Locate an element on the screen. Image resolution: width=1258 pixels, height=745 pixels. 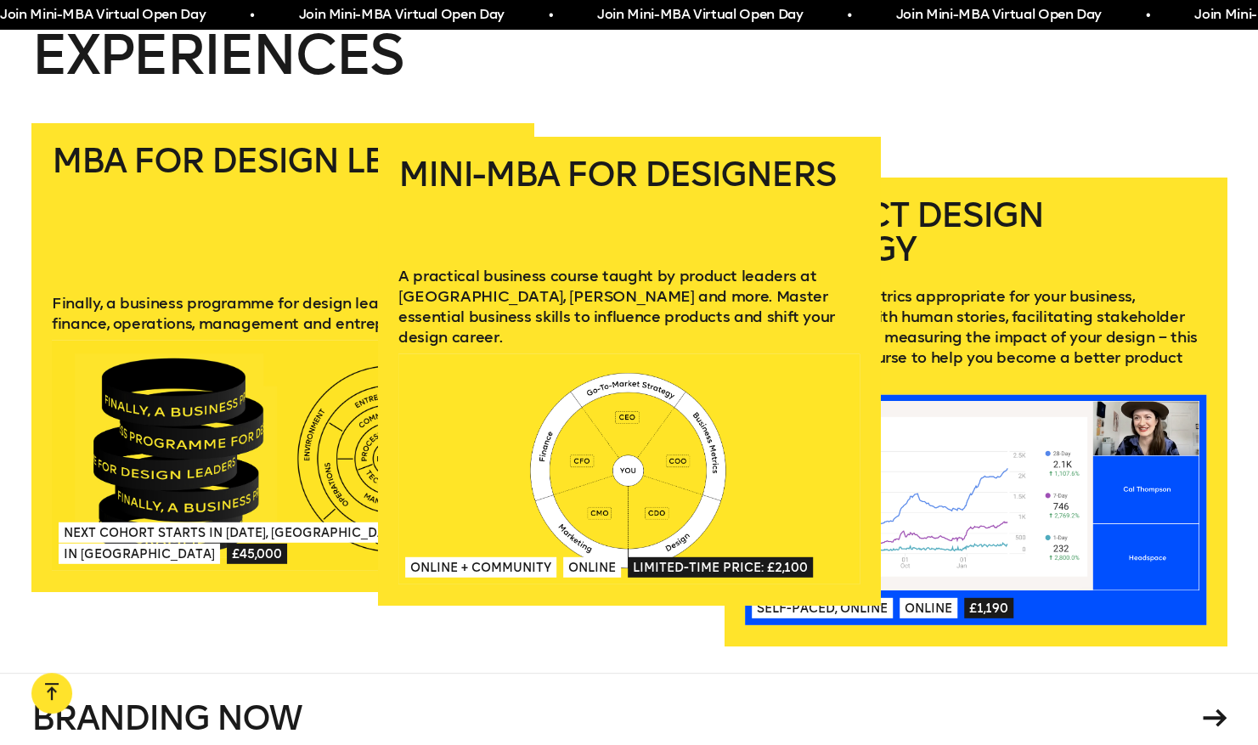
h2: MBA for Design Leaders is located at coordinates (282, 208).